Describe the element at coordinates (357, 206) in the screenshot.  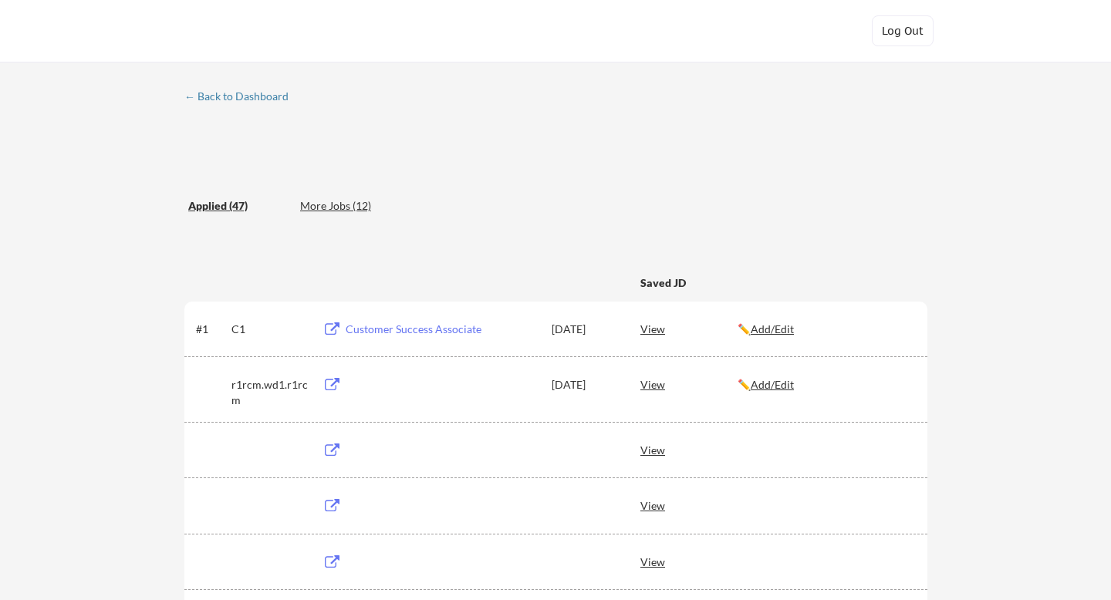
I see `div: More Jobs (12)` at that location.